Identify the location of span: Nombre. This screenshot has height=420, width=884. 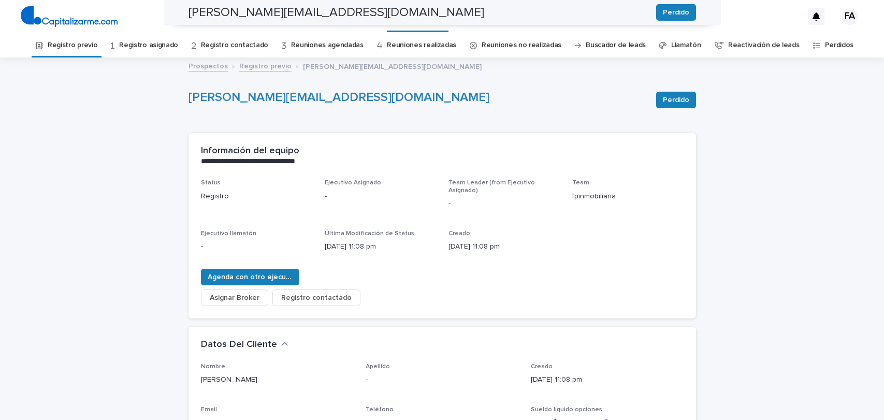
(213, 367).